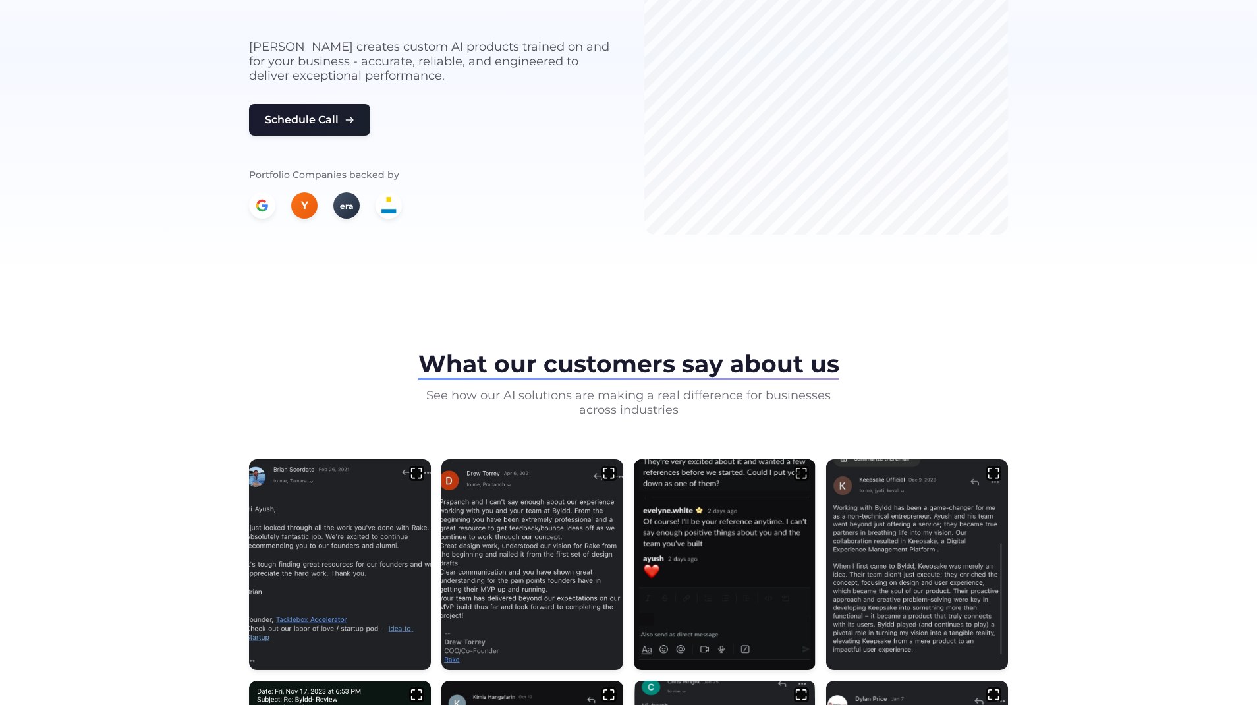  I want to click on span: What our customers say about us, so click(628, 364).